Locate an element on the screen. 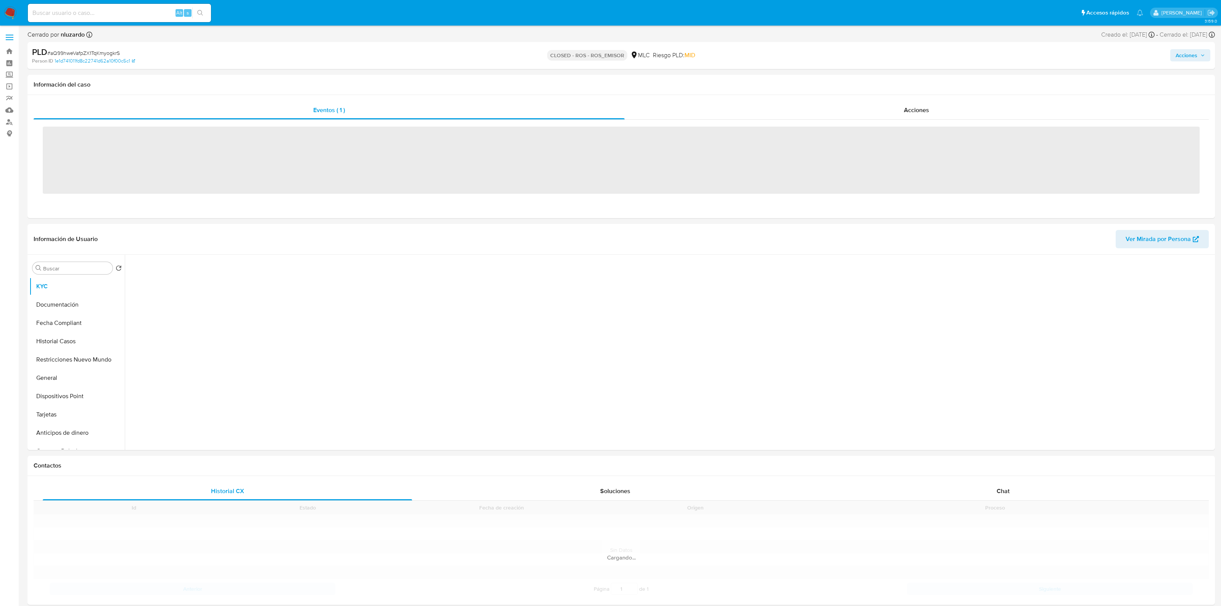 This screenshot has width=1221, height=606. input: Buscar is located at coordinates (76, 269).